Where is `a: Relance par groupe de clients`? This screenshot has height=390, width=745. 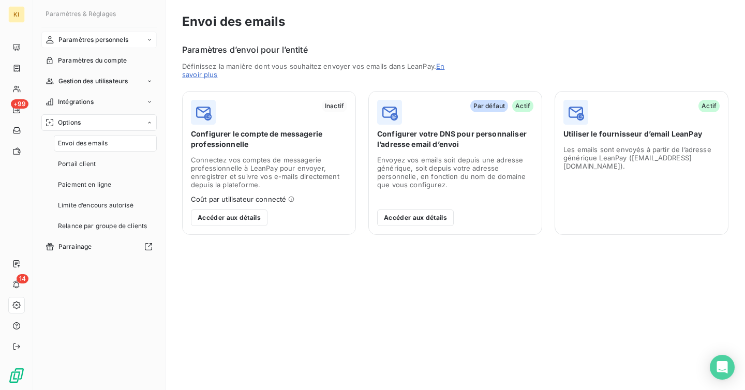
a: Relance par groupe de clients is located at coordinates (105, 226).